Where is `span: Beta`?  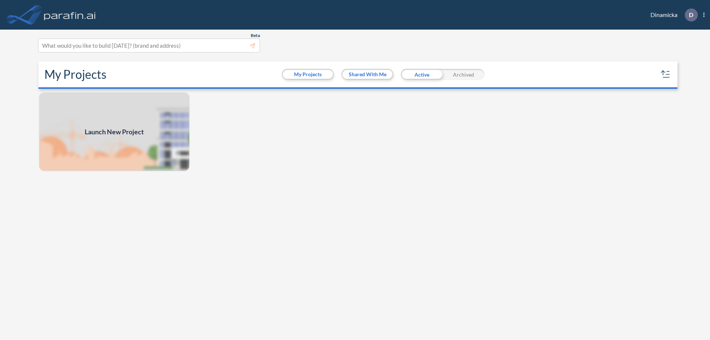 span: Beta is located at coordinates (255, 35).